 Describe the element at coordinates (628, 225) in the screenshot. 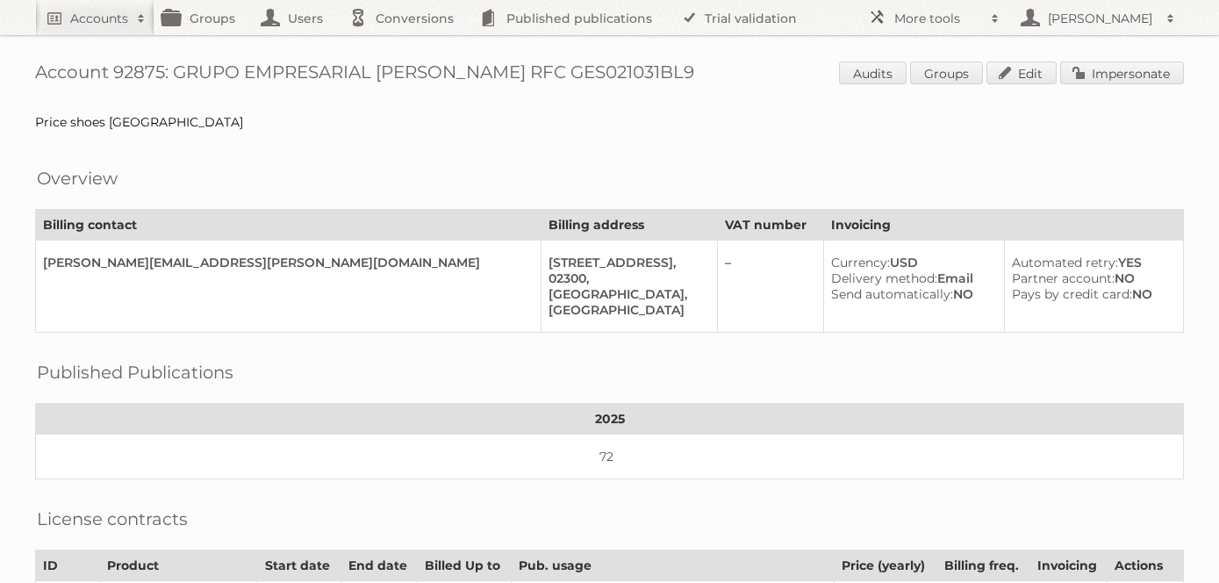

I see `th: Billing address` at that location.